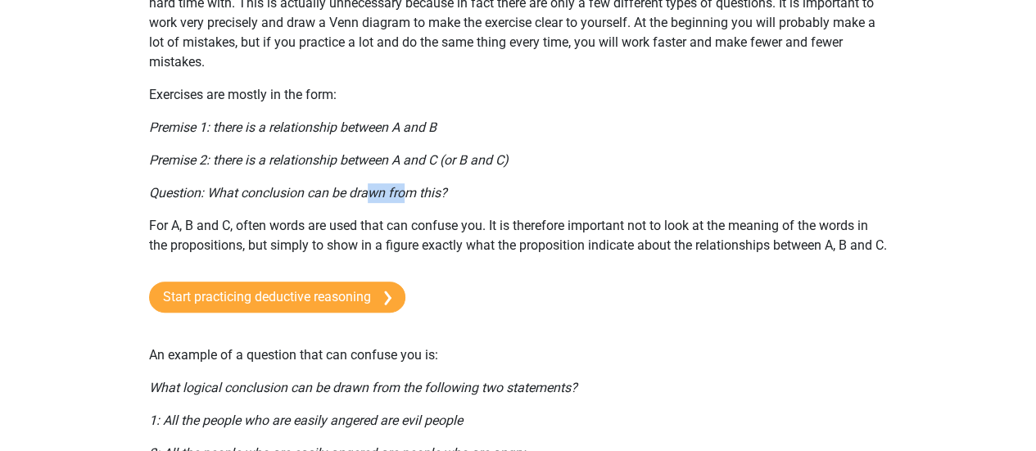 Image resolution: width=1036 pixels, height=451 pixels. Describe the element at coordinates (518, 236) in the screenshot. I see `p: For A, B and C, often words are used that can confuse you. It is therefore important not to look ...` at that location.